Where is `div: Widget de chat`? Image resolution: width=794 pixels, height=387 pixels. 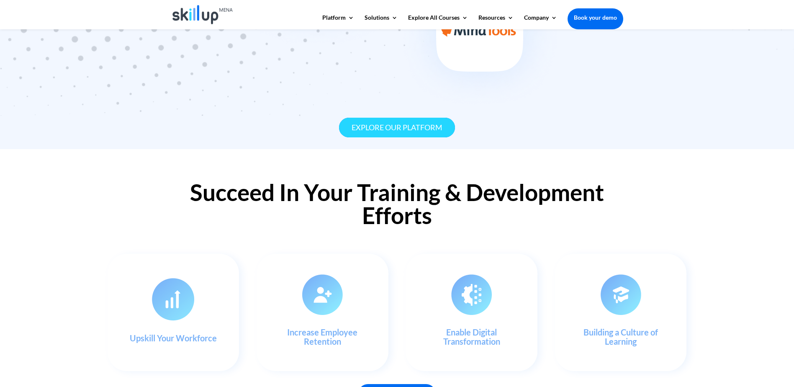
div: Widget de chat is located at coordinates (724, 342).